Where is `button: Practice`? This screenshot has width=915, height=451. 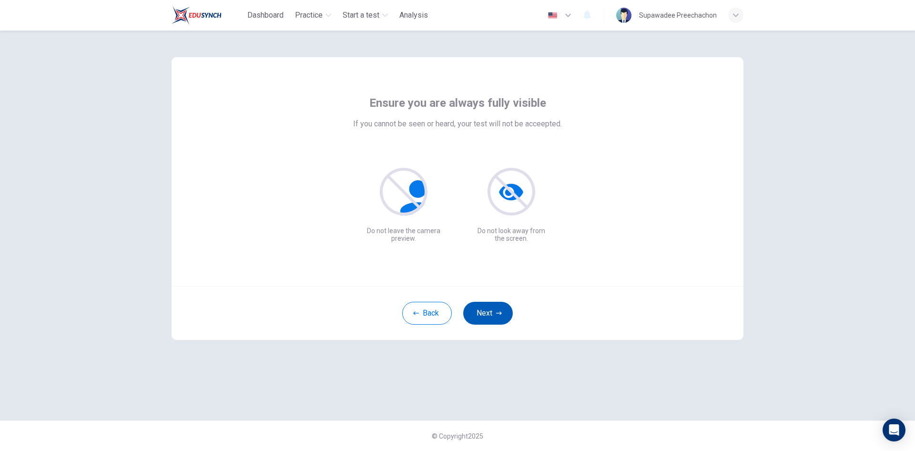
button: Practice is located at coordinates (313, 15).